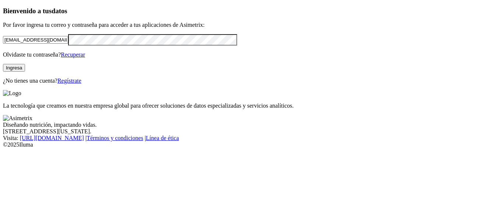  I want to click on p: La tecnología que creamos en nuestra empresa global para ofrecer soluciones de datos especializad..., so click(251, 106).